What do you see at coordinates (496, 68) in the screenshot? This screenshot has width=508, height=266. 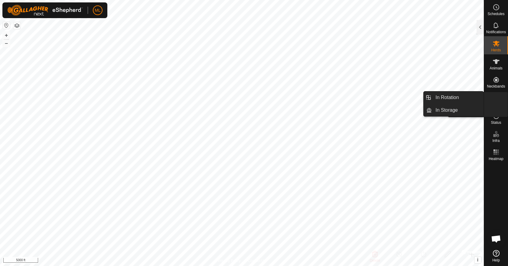 I see `span: Animals` at bounding box center [496, 68].